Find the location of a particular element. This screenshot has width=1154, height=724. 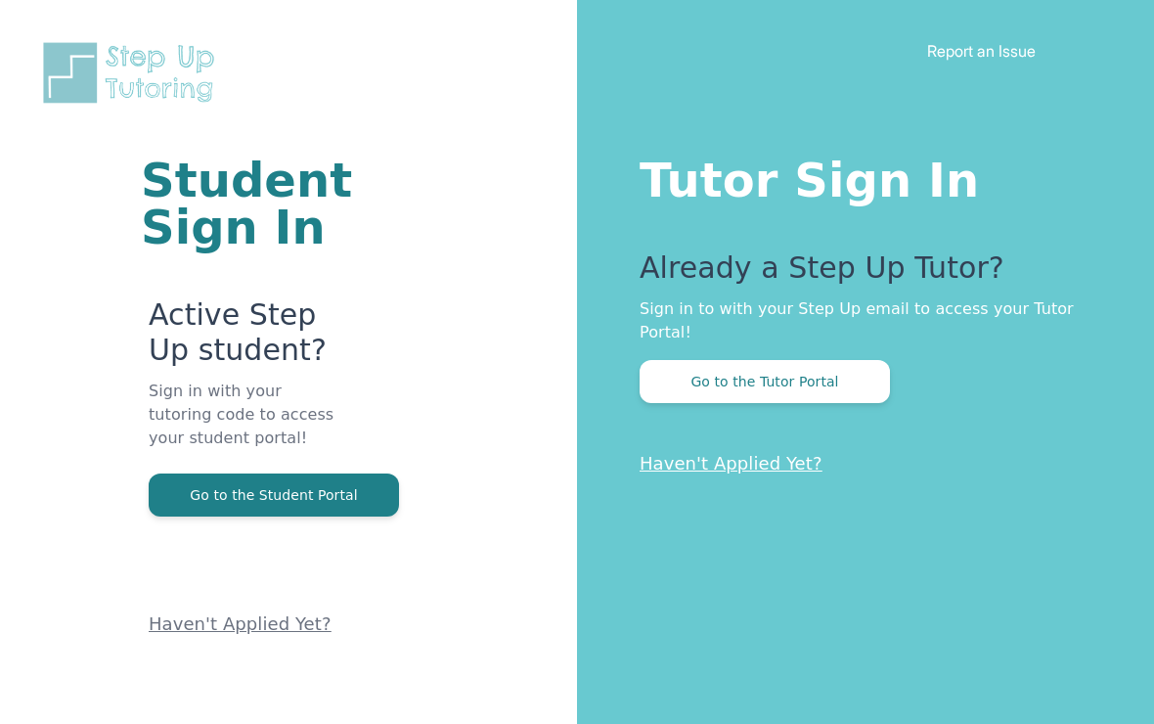

button: Go to the Student Portal is located at coordinates (274, 495).